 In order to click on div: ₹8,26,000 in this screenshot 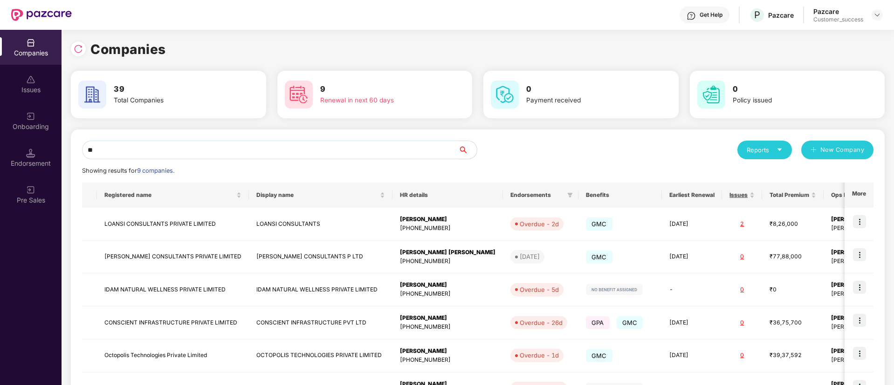, I will do `click(793, 224)`.